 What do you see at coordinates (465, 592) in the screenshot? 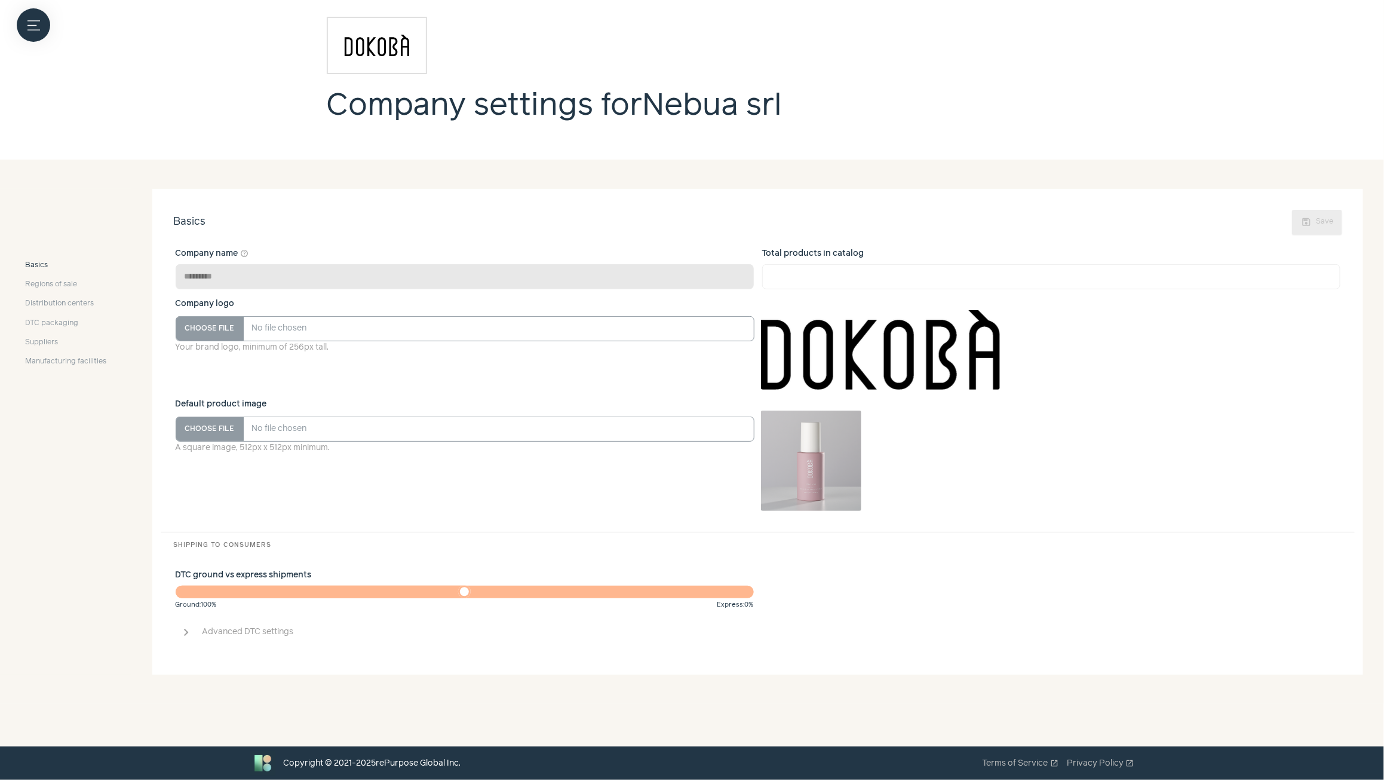
I see `input: DTC ground vs express shipments Ground:100% Express:0%` at bounding box center [465, 592].